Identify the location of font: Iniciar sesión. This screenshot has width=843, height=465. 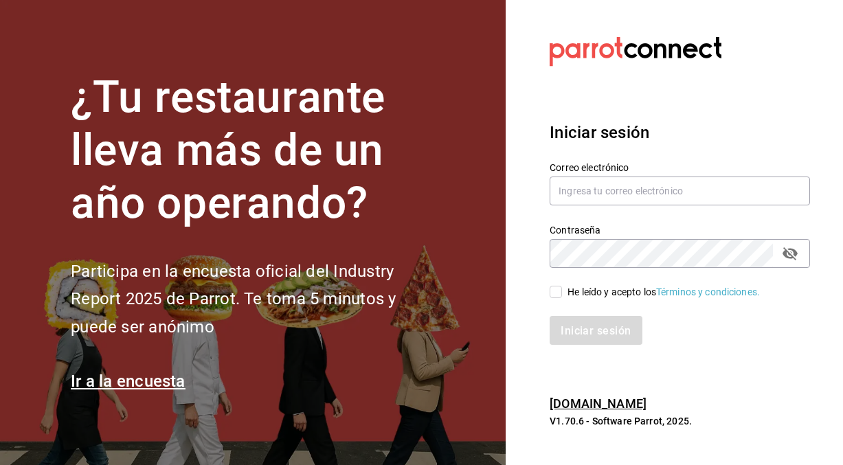
(599, 133).